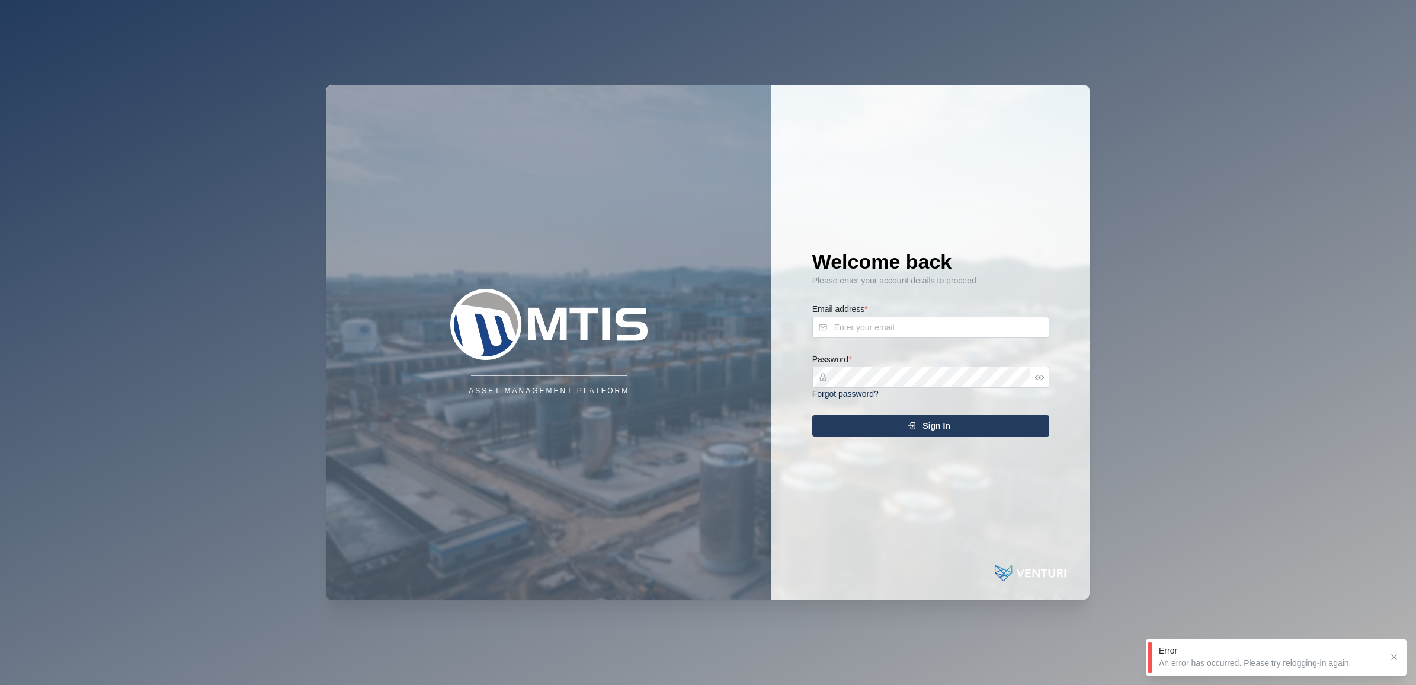 This screenshot has width=1416, height=685. I want to click on label: Password, so click(832, 360).